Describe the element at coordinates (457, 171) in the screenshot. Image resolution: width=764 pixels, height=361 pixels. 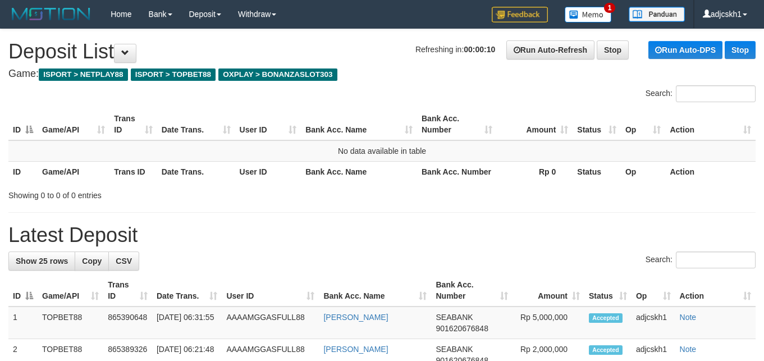
I see `th: Bank Acc. Number` at that location.